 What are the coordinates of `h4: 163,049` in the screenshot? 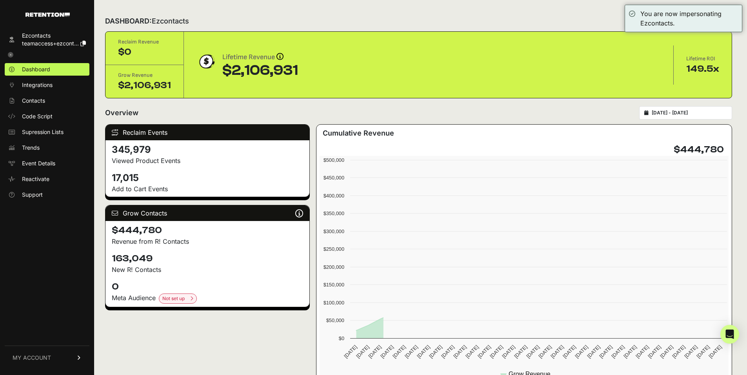 It's located at (208, 259).